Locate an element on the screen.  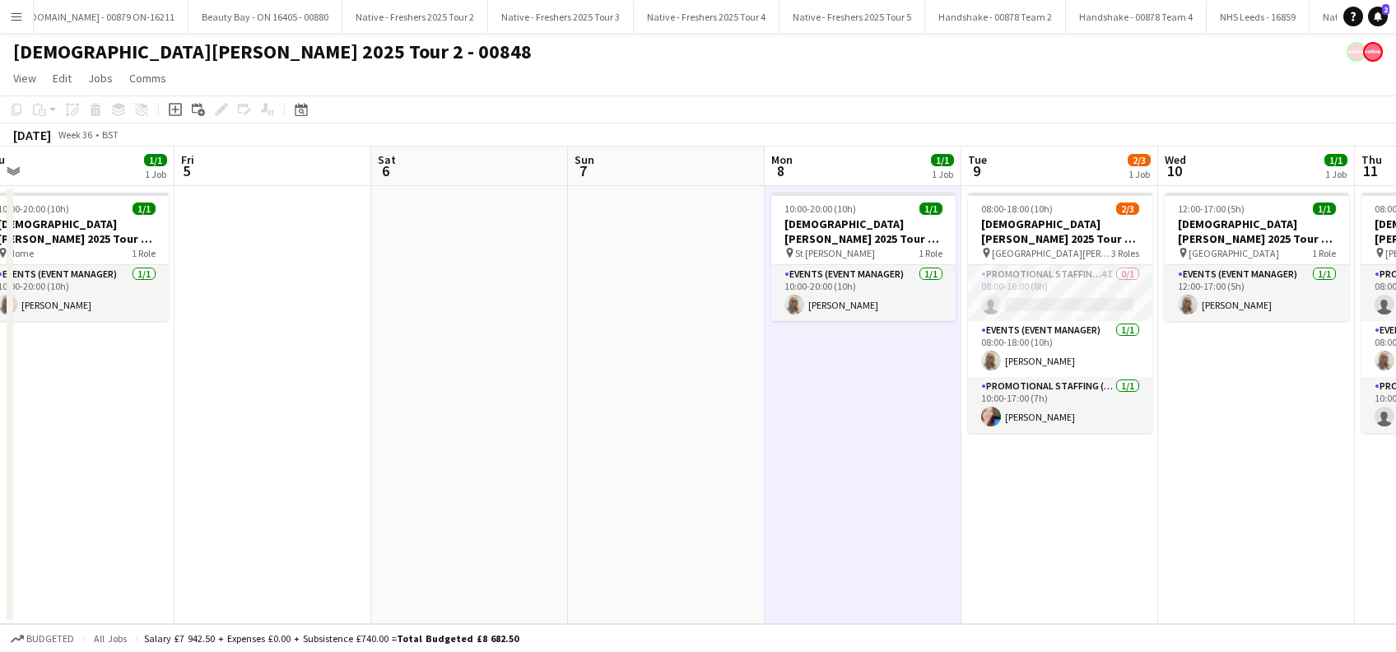
button: Native - Freshers 2025 Tour 4 is located at coordinates (706, 16).